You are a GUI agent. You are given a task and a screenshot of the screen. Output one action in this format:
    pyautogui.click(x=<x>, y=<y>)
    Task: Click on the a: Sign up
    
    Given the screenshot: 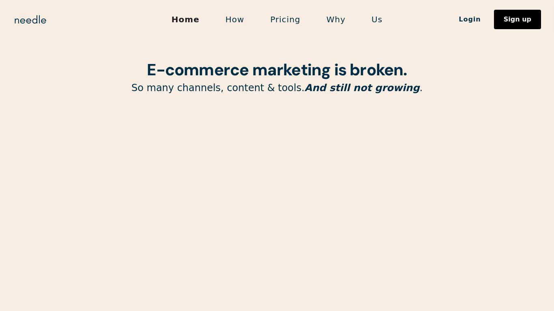 What is the action you would take?
    pyautogui.click(x=517, y=19)
    